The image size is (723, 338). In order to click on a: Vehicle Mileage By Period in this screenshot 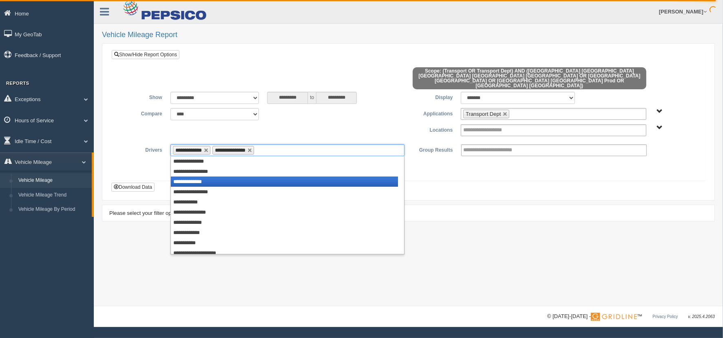, I will do `click(53, 210)`.